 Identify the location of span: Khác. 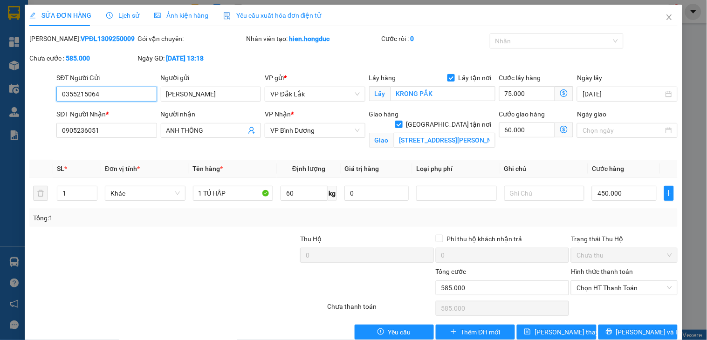
(145, 193).